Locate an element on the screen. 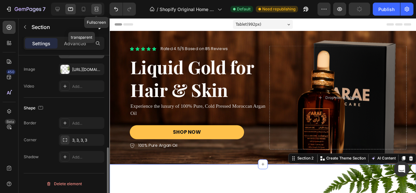  div: Open Intercom Messenger is located at coordinates (402, 169).